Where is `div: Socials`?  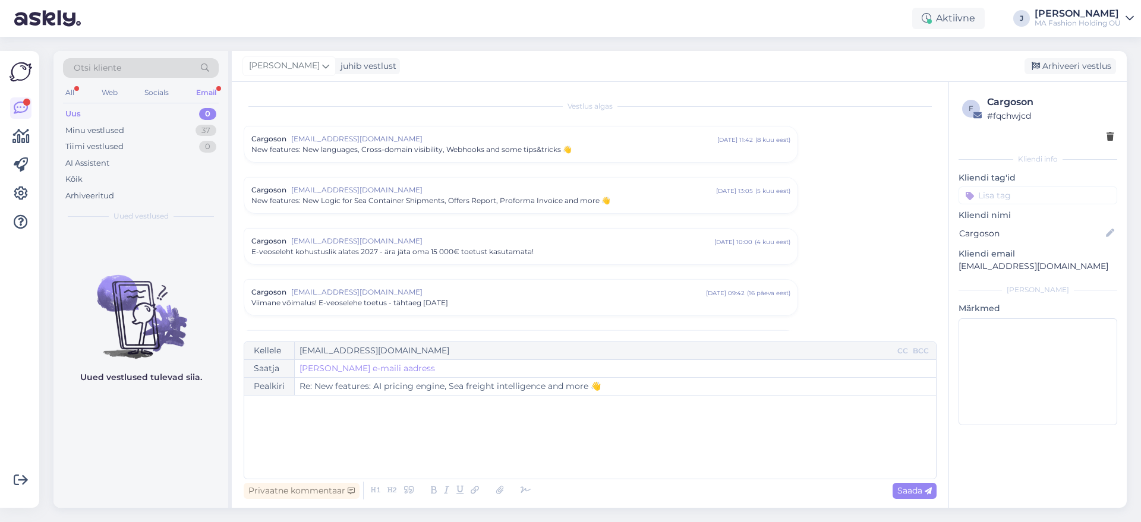 div: Socials is located at coordinates (156, 93).